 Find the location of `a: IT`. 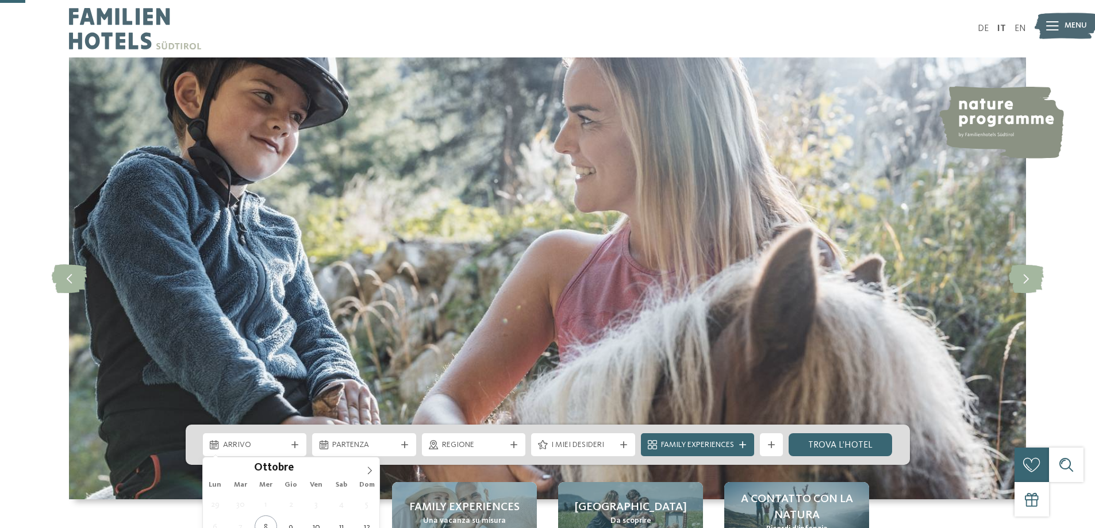

a: IT is located at coordinates (1001, 29).